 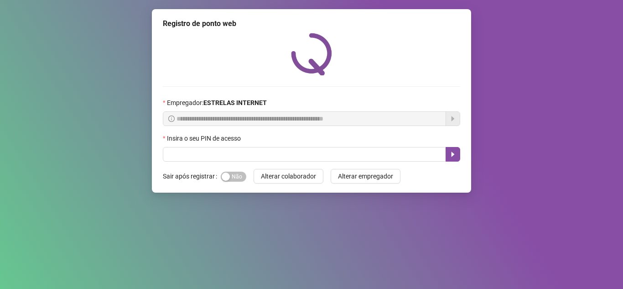 I want to click on span: Alterar colaborador, so click(x=288, y=176).